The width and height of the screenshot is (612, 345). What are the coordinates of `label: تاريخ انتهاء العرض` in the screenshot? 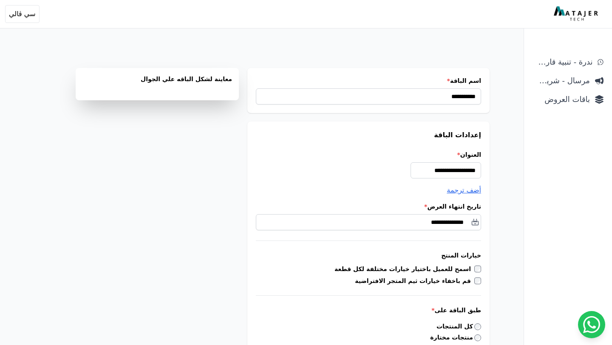 It's located at (369, 207).